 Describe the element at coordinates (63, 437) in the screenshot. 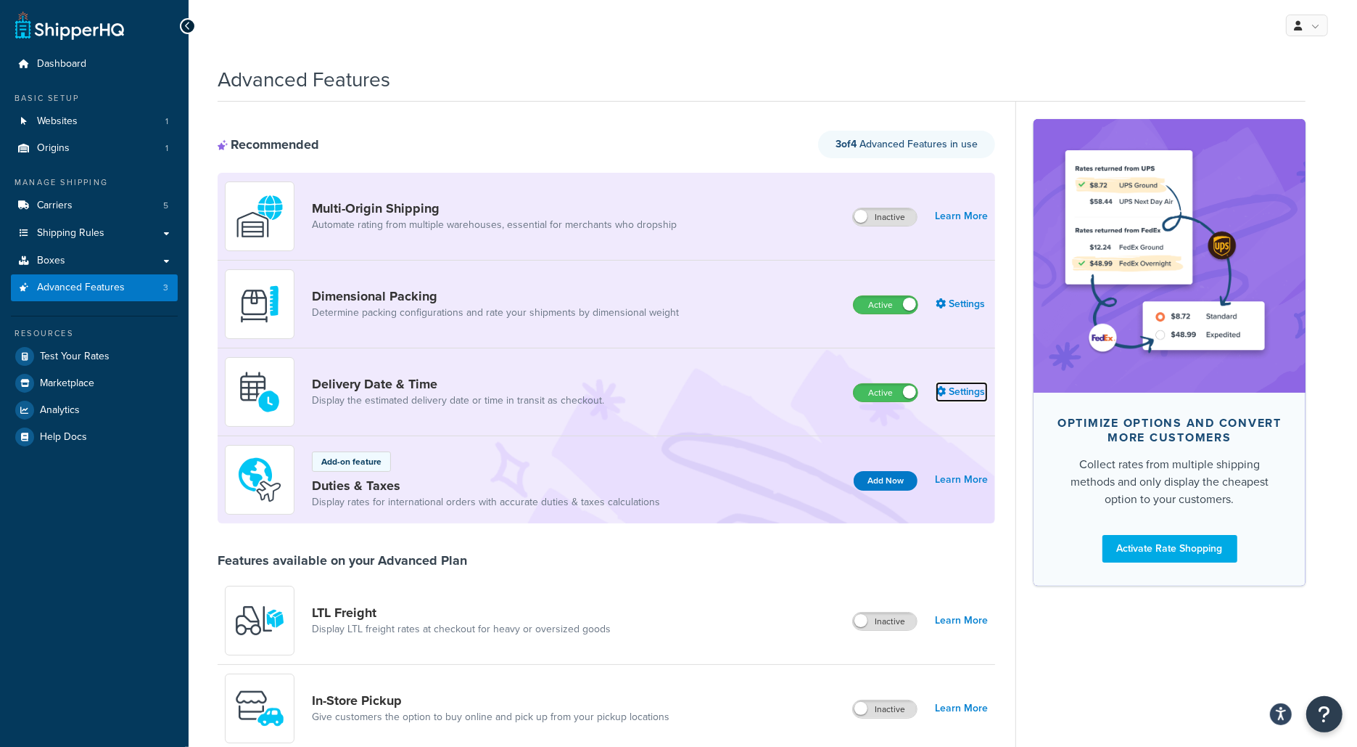

I see `span: Help Docs` at that location.